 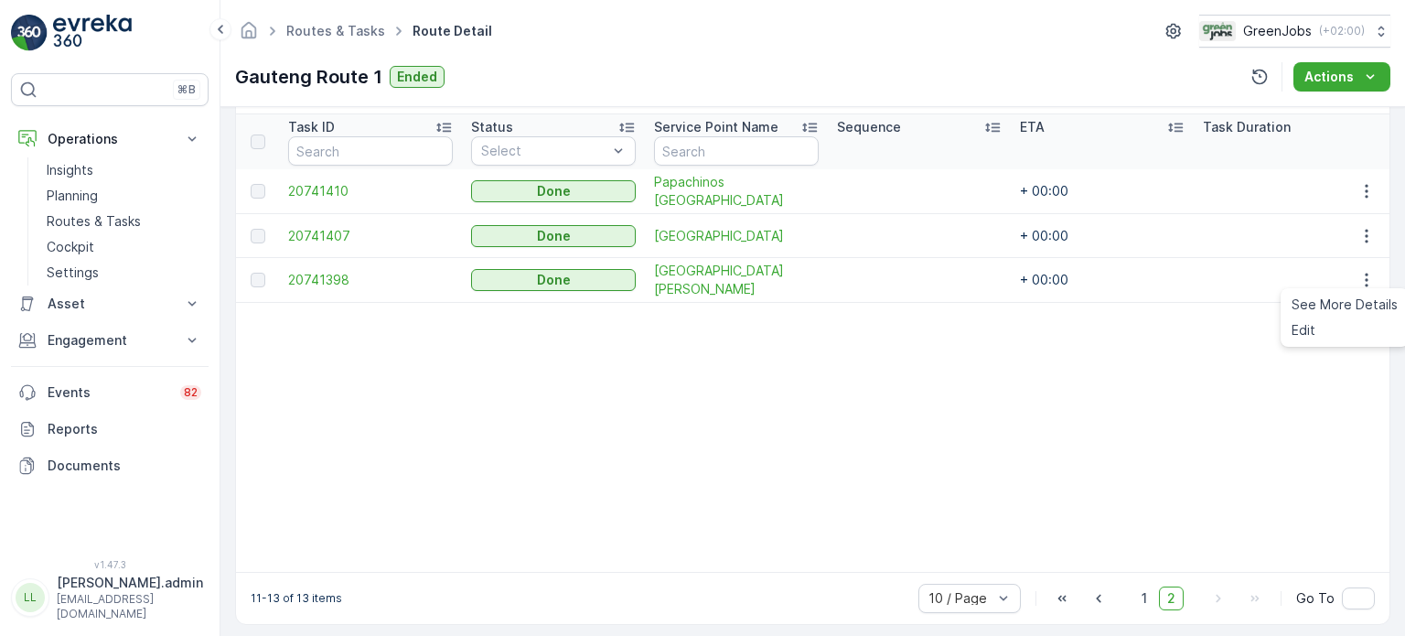 What do you see at coordinates (124, 466) in the screenshot?
I see `p: Documents` at bounding box center [124, 466].